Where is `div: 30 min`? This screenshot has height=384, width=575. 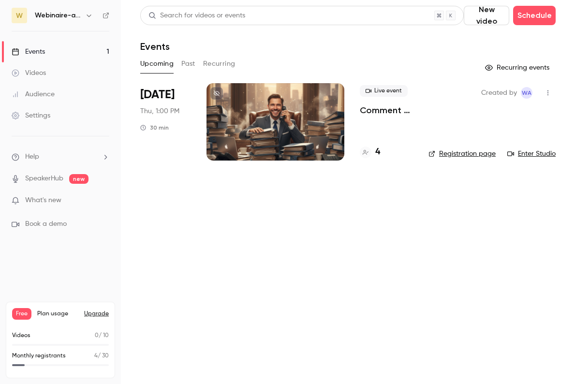 div: 30 min is located at coordinates (154, 128).